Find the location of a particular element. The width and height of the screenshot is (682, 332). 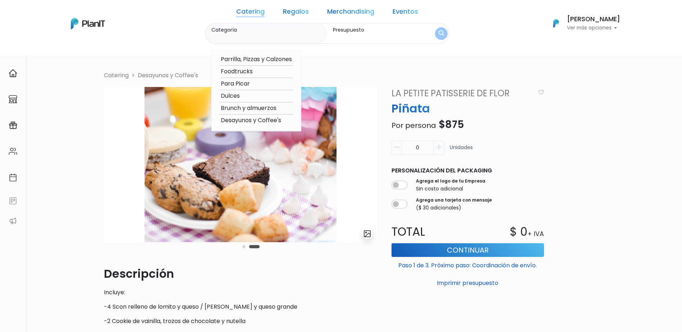

span: $875 is located at coordinates (452, 124).